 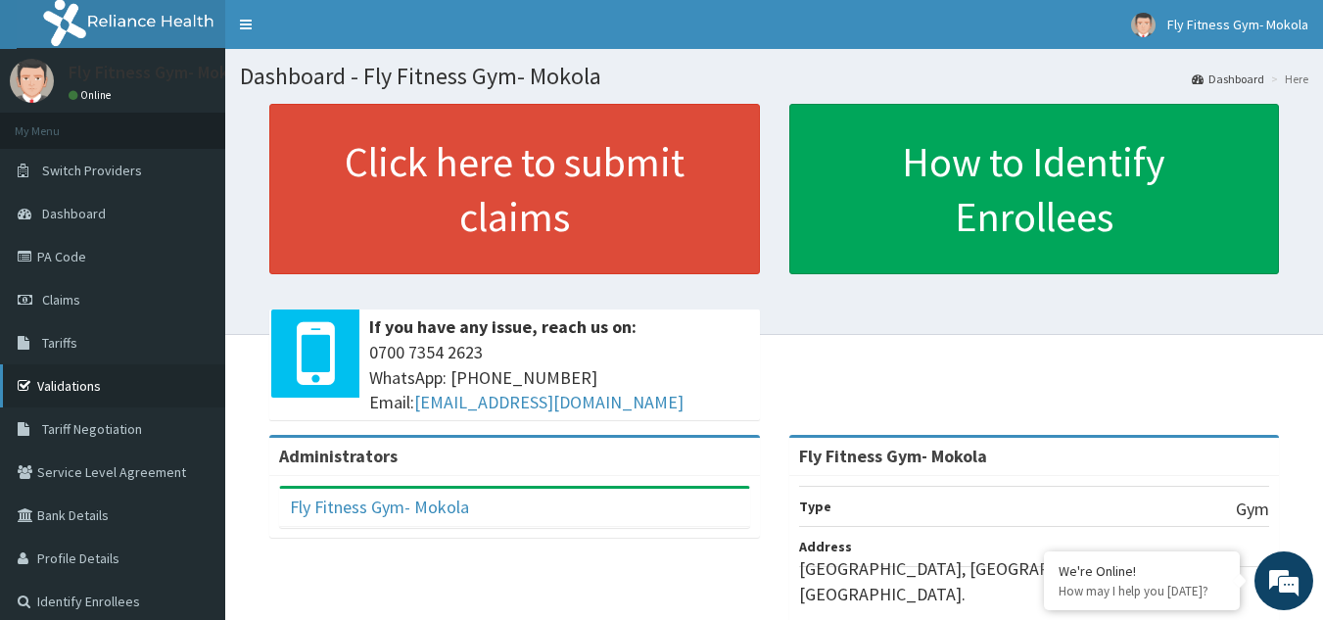 What do you see at coordinates (1287, 78) in the screenshot?
I see `li: Here` at bounding box center [1287, 78].